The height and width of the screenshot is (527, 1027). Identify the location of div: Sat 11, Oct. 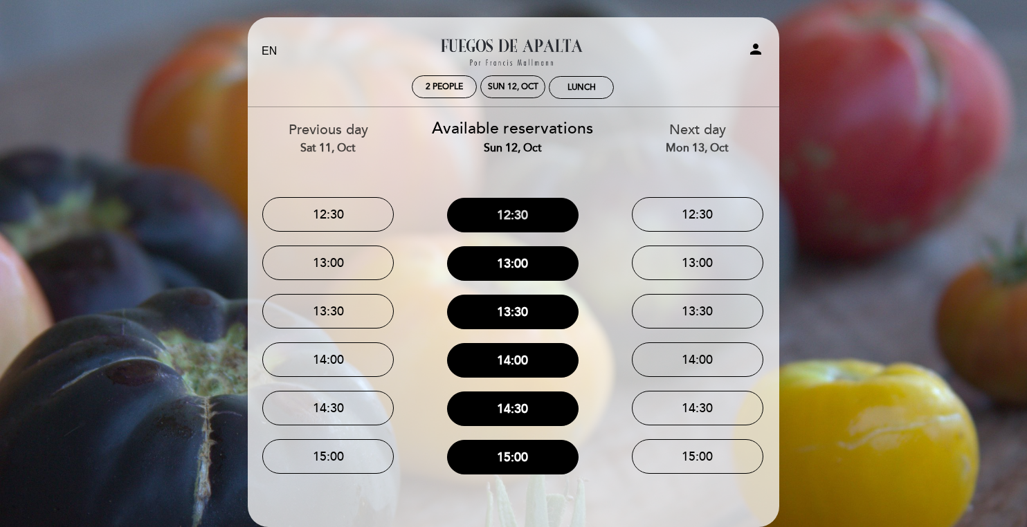
(328, 148).